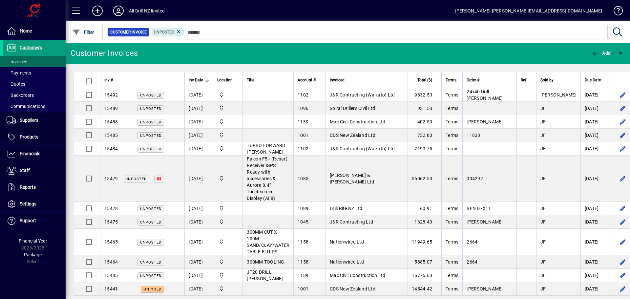 Image resolution: width=630 pixels, height=299 pixels. Describe the element at coordinates (346, 208) in the screenshot. I see `span: Drill Rite NZ Ltd` at that location.